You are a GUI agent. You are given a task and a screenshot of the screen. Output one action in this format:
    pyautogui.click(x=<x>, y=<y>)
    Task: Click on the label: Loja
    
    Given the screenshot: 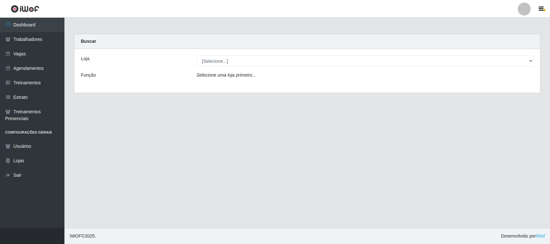 What is the action you would take?
    pyautogui.click(x=85, y=59)
    